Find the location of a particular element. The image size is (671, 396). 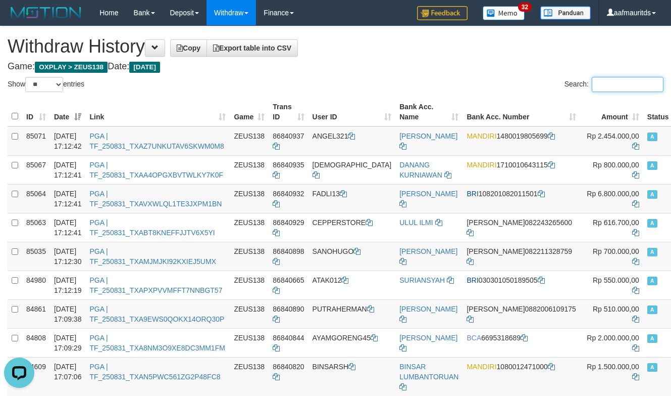

span: Rp 700.000,00 is located at coordinates (616, 251).